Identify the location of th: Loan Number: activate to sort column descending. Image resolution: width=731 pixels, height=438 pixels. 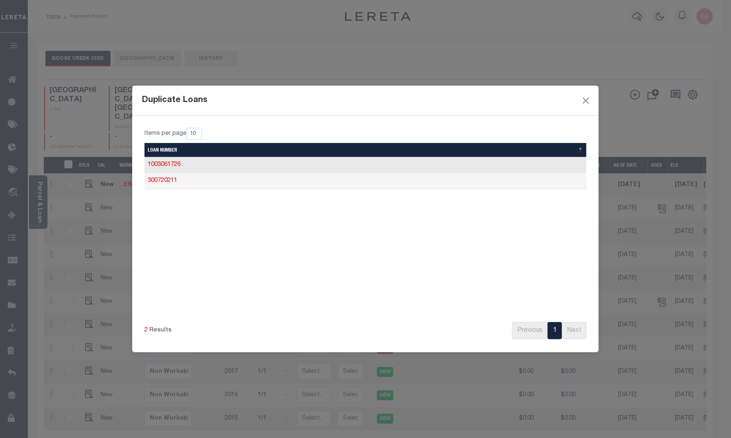
(366, 150).